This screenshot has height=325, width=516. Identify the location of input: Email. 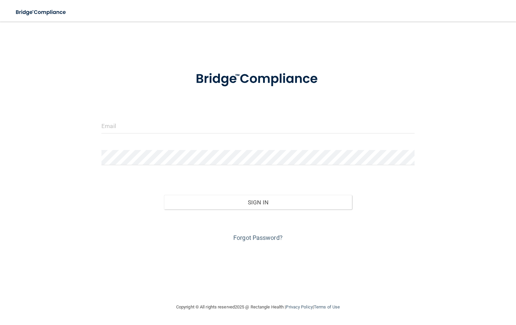
(258, 126).